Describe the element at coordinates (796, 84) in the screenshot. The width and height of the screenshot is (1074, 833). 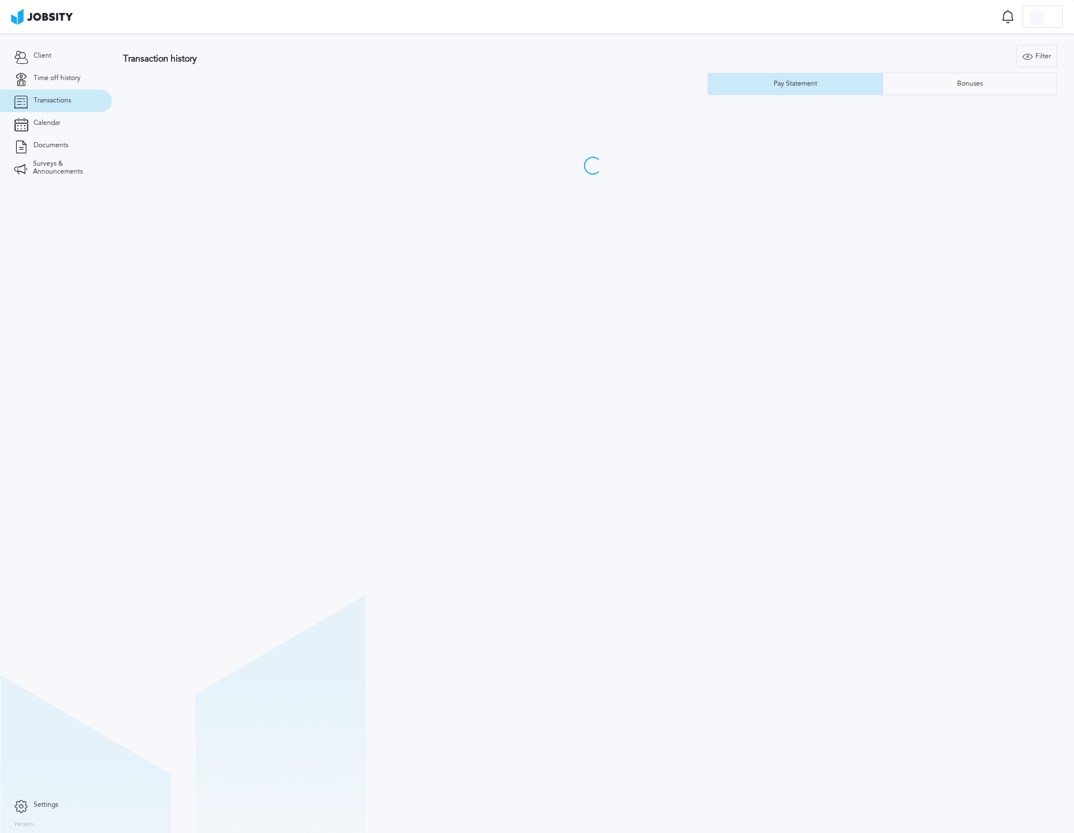
I see `div: Pay Statement` at that location.